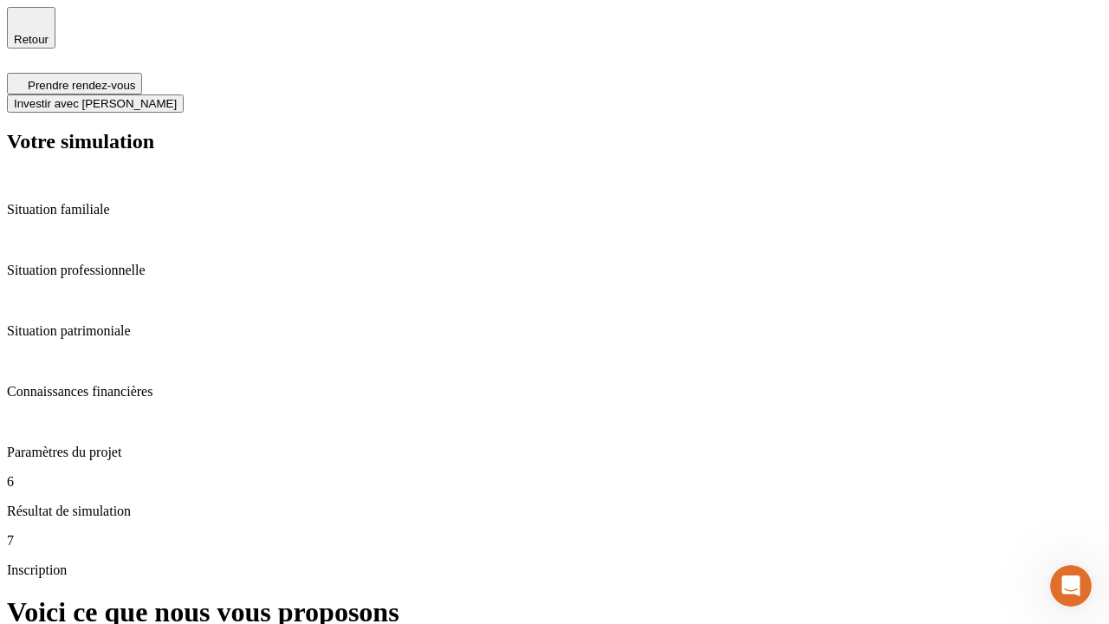 The image size is (1109, 624). Describe the element at coordinates (554, 482) in the screenshot. I see `p: 6` at that location.